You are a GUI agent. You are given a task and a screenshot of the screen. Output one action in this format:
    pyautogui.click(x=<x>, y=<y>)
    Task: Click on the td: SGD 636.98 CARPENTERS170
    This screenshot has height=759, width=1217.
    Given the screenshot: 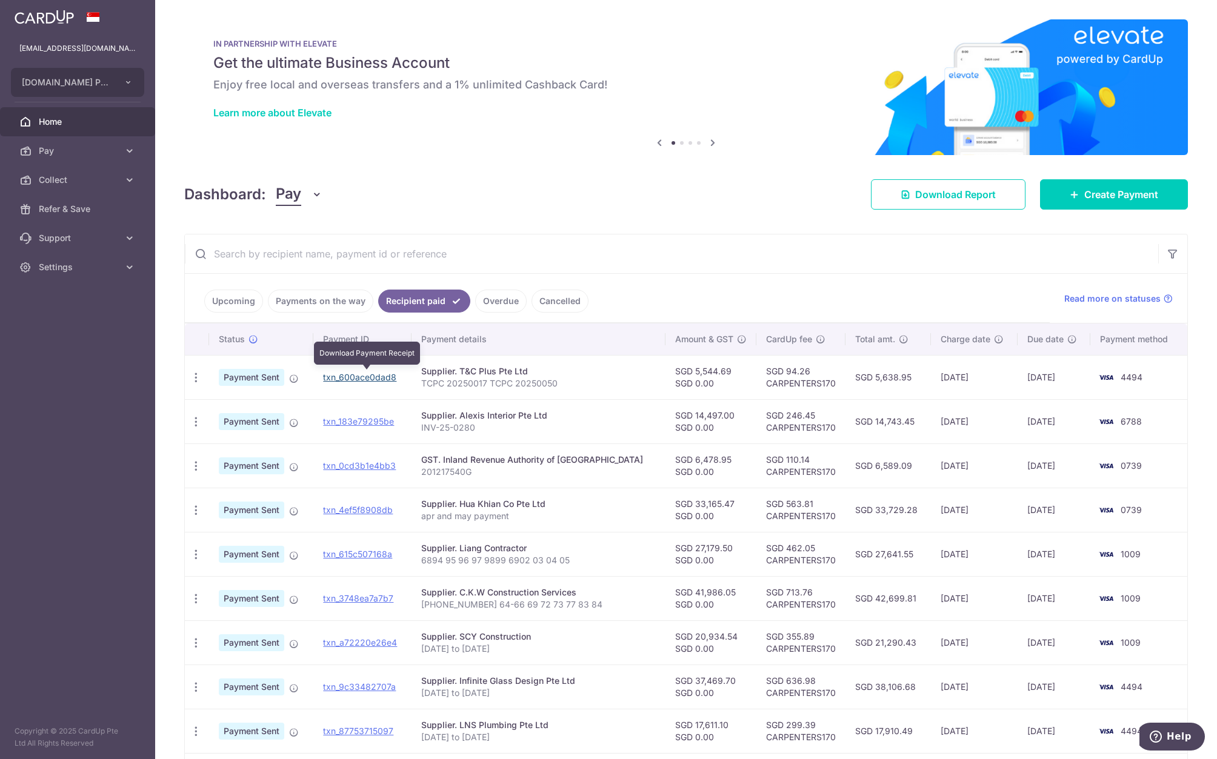 What is the action you would take?
    pyautogui.click(x=800, y=686)
    